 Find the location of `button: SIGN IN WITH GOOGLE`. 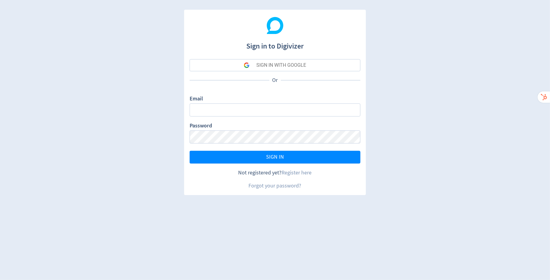

button: SIGN IN WITH GOOGLE is located at coordinates (275, 65).